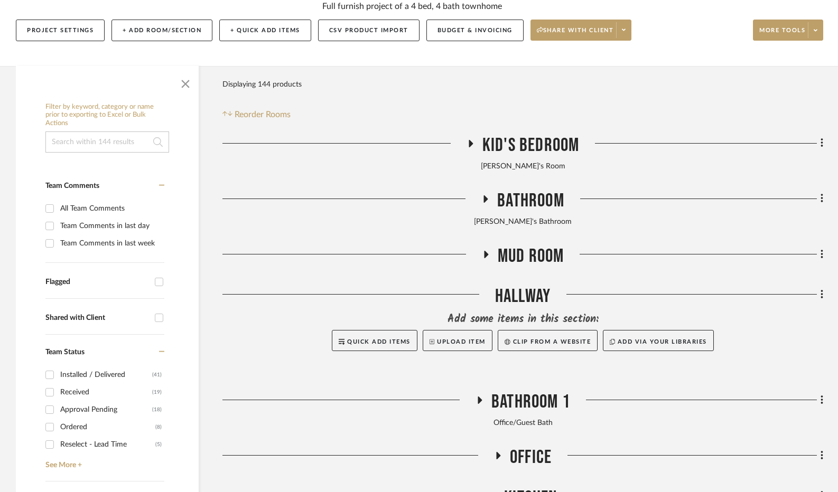  Describe the element at coordinates (379, 342) in the screenshot. I see `span: Quick Add Items` at that location.